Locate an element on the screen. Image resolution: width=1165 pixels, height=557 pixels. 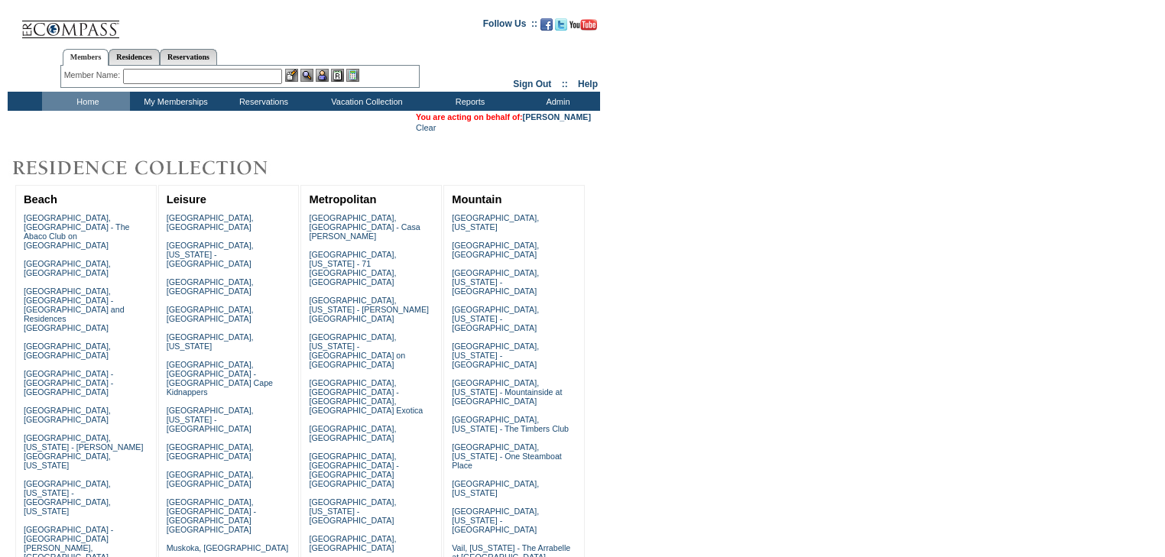
a: Subscribe to our YouTube Channel is located at coordinates (583, 28).